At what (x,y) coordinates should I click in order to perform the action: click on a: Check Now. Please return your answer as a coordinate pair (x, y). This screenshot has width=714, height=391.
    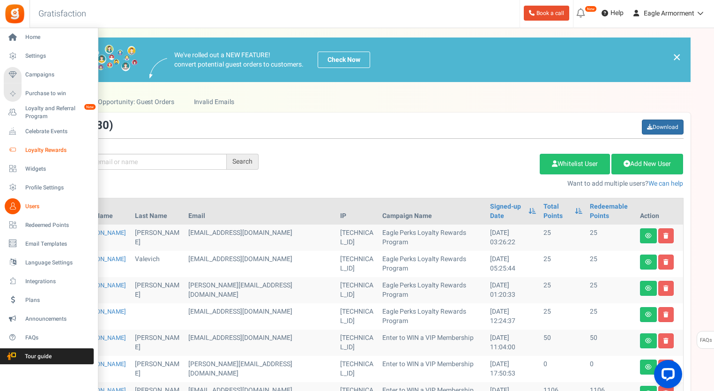
    Looking at the image, I should click on (344, 59).